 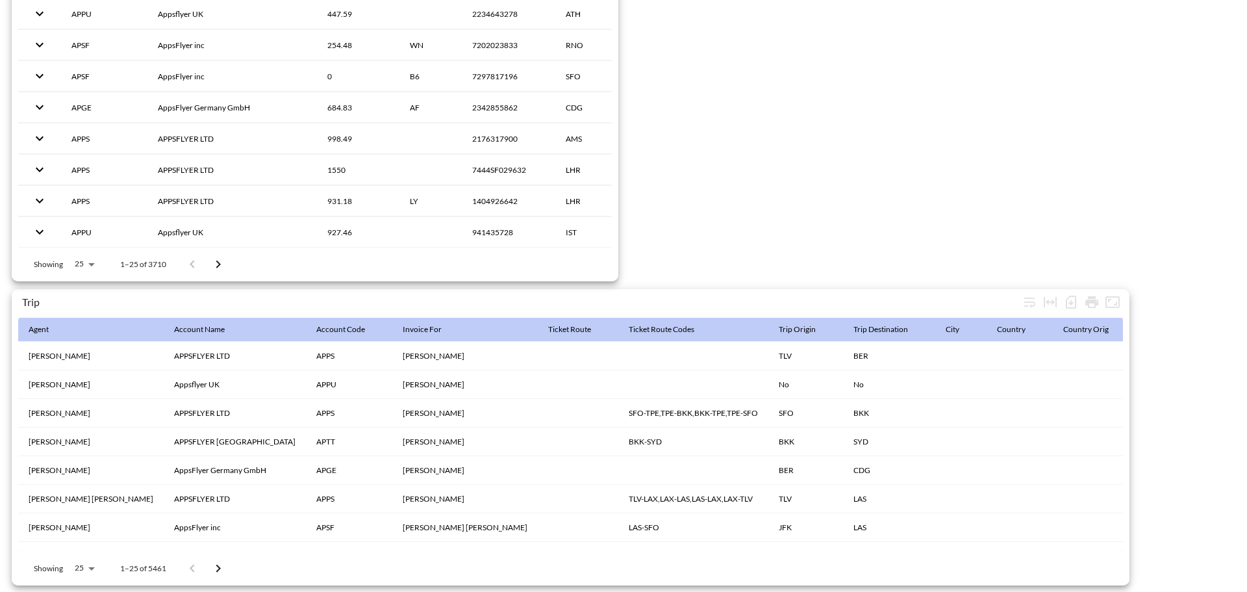 I want to click on th: Avi Dayan, so click(x=91, y=356).